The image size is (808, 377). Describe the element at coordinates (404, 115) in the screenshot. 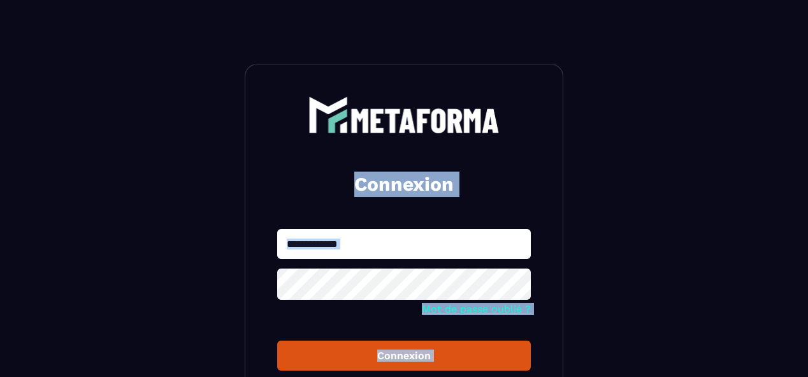

I see `img: logo` at that location.